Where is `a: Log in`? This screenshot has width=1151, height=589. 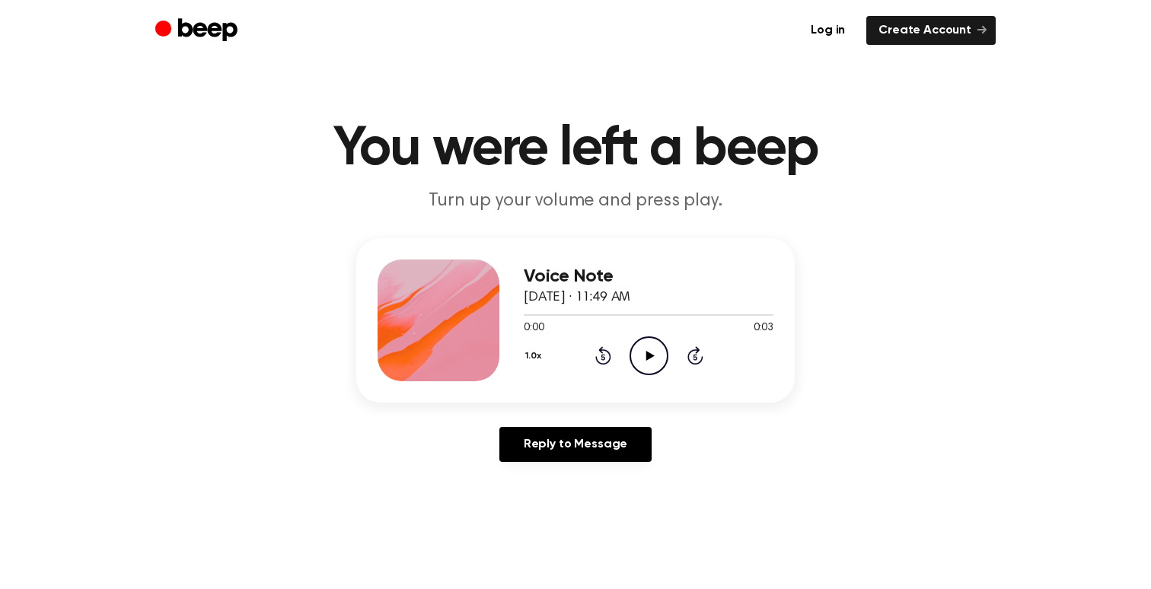 a: Log in is located at coordinates (828, 30).